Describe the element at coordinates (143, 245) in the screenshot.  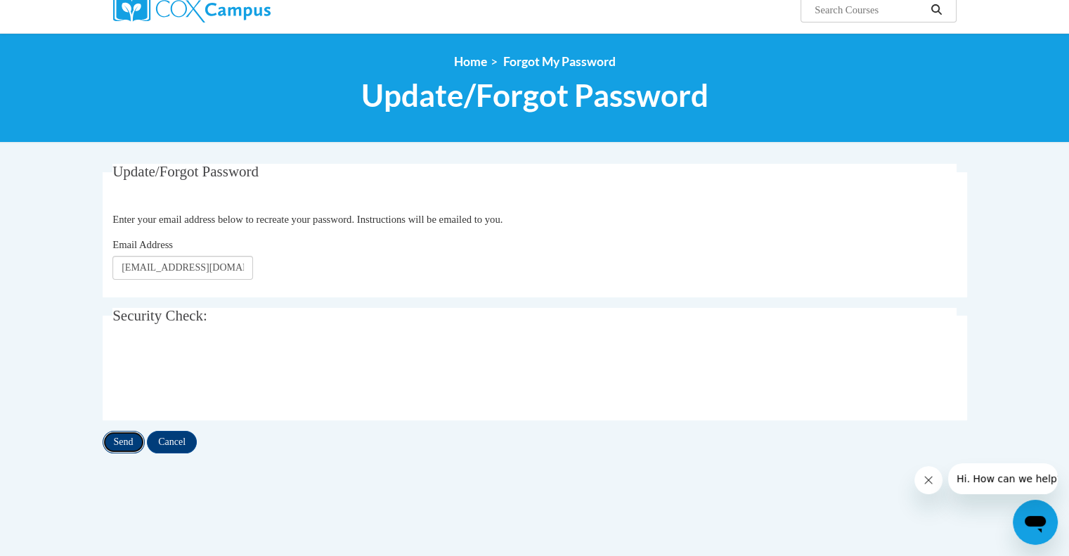
I see `span: Email Address` at that location.